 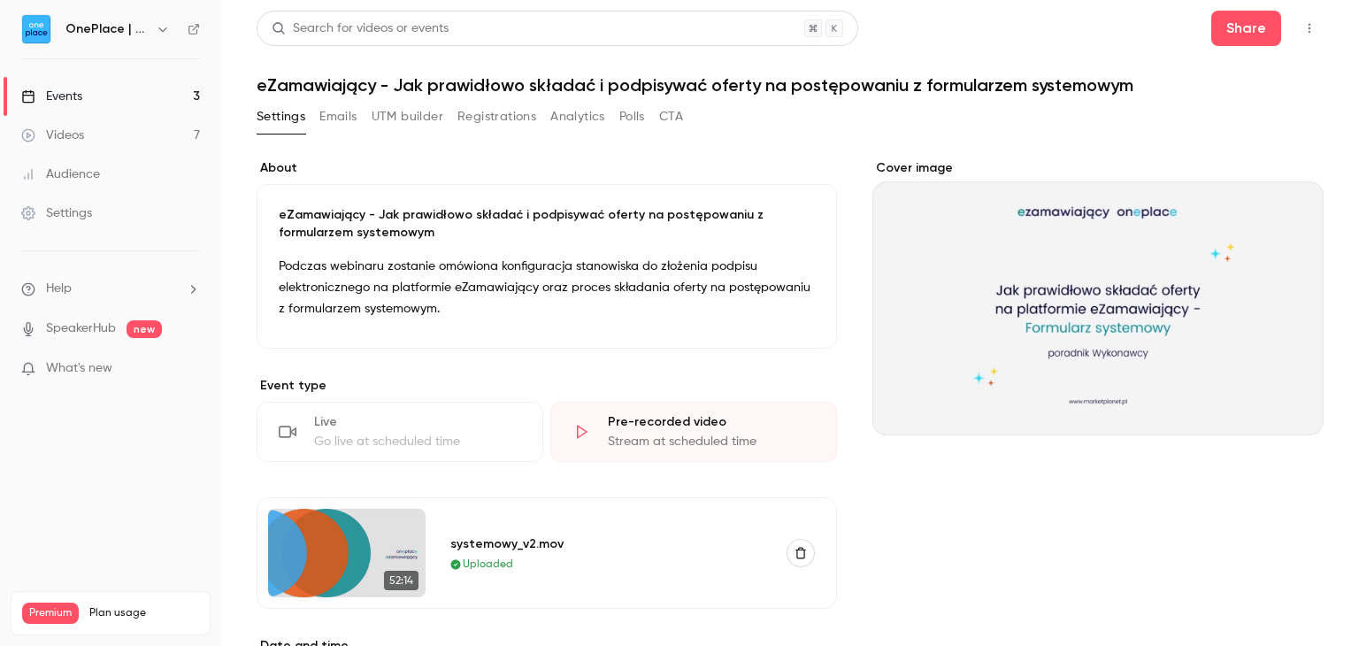 I want to click on label: Cover image, so click(x=1098, y=168).